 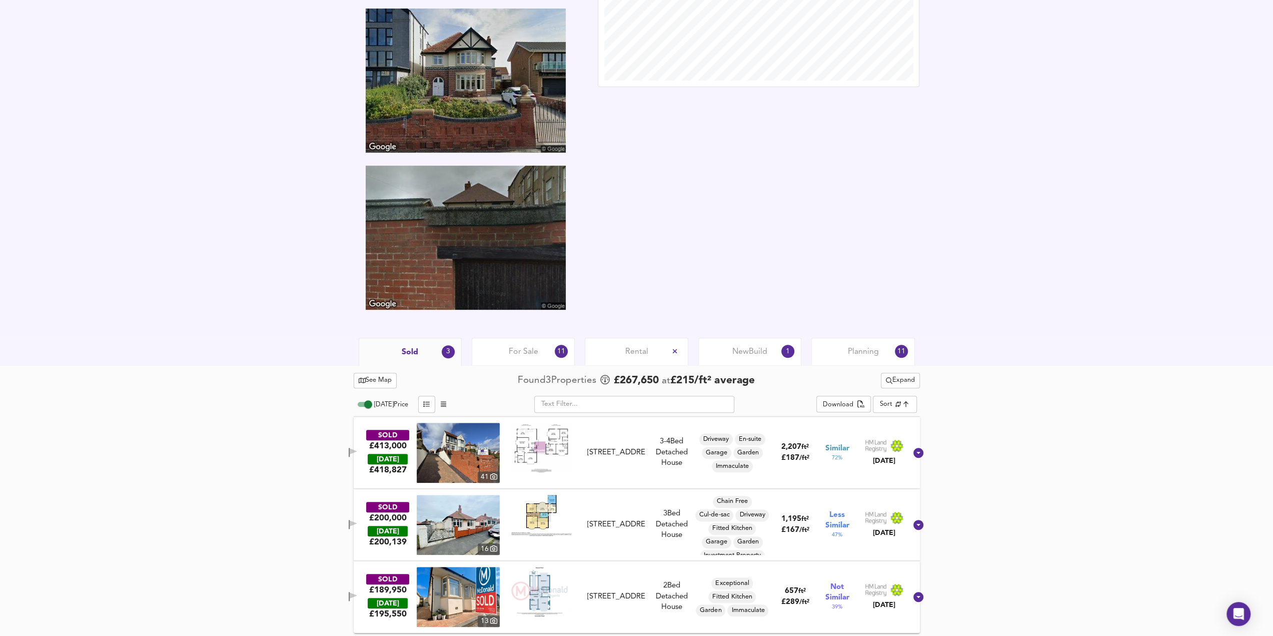 What do you see at coordinates (838, 405) in the screenshot?
I see `div: Download` at bounding box center [838, 405].